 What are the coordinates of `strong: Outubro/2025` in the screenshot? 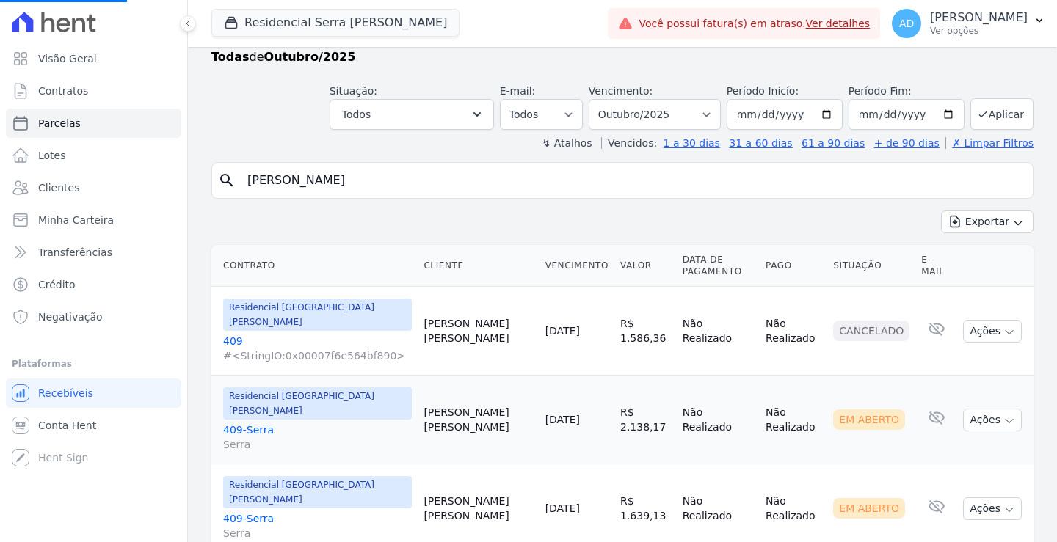 It's located at (310, 57).